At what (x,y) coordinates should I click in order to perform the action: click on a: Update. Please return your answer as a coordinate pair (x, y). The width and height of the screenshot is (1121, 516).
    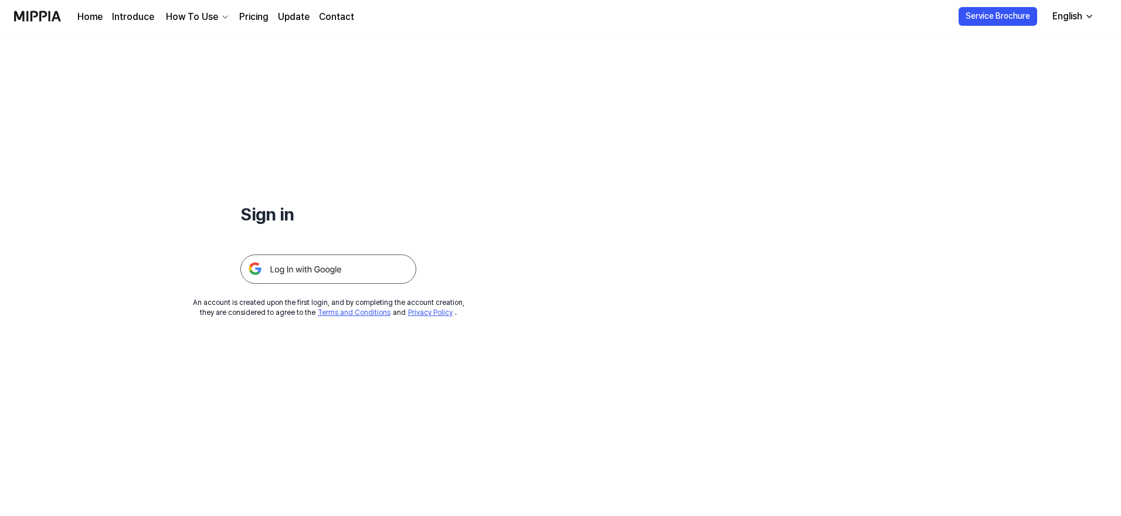
    Looking at the image, I should click on (294, 17).